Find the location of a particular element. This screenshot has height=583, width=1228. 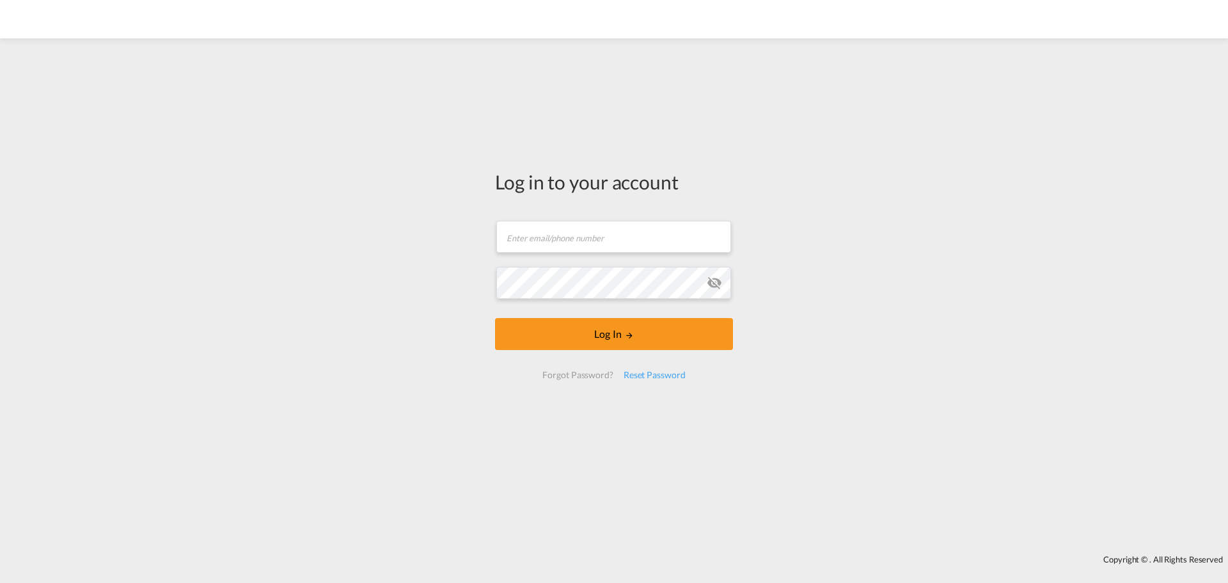

div: Reset Password is located at coordinates (654, 375).